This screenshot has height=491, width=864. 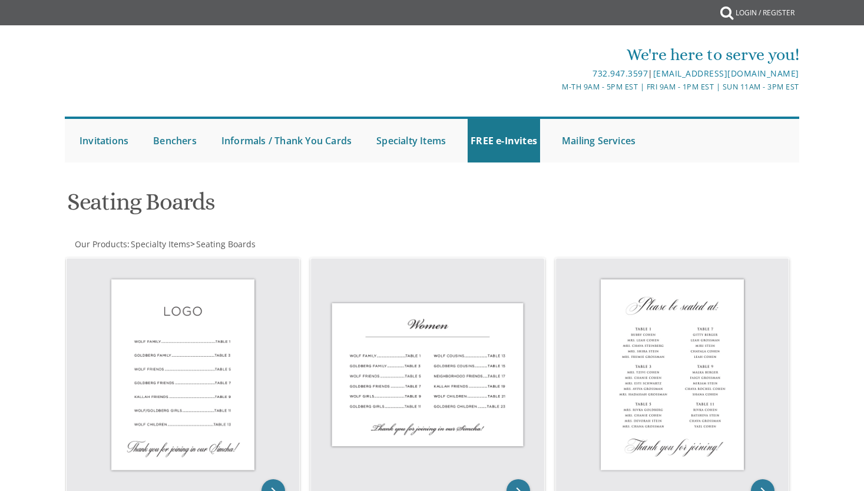 I want to click on span: Seating Boards, so click(x=225, y=244).